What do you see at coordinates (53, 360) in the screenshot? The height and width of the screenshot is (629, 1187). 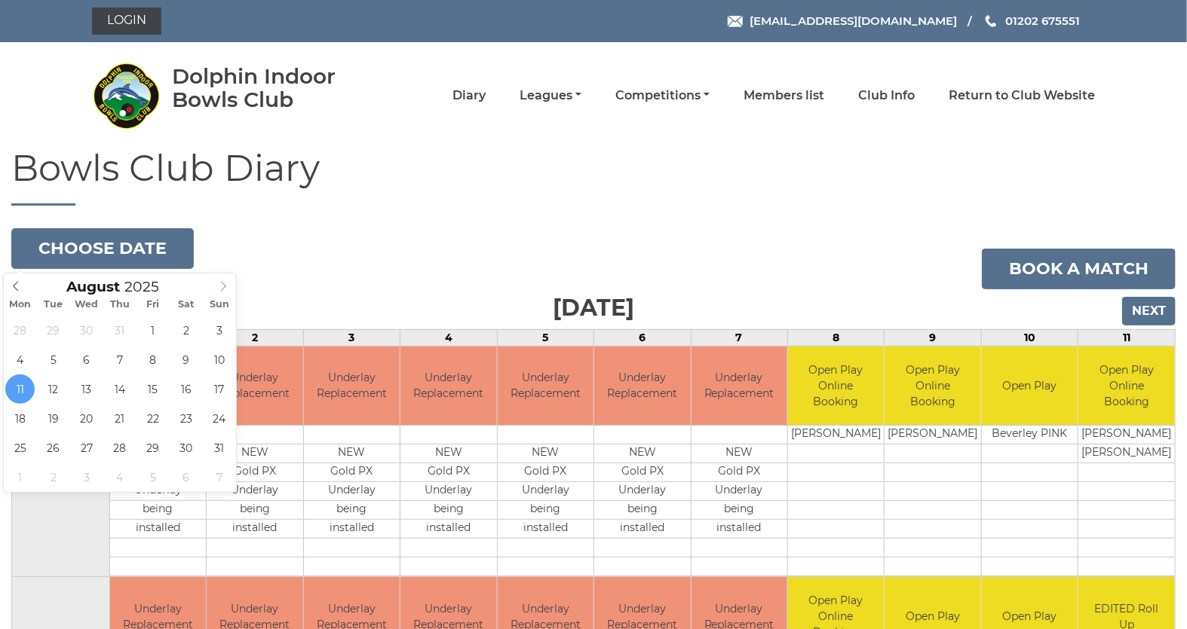 I see `span: August 5, 2025` at bounding box center [53, 360].